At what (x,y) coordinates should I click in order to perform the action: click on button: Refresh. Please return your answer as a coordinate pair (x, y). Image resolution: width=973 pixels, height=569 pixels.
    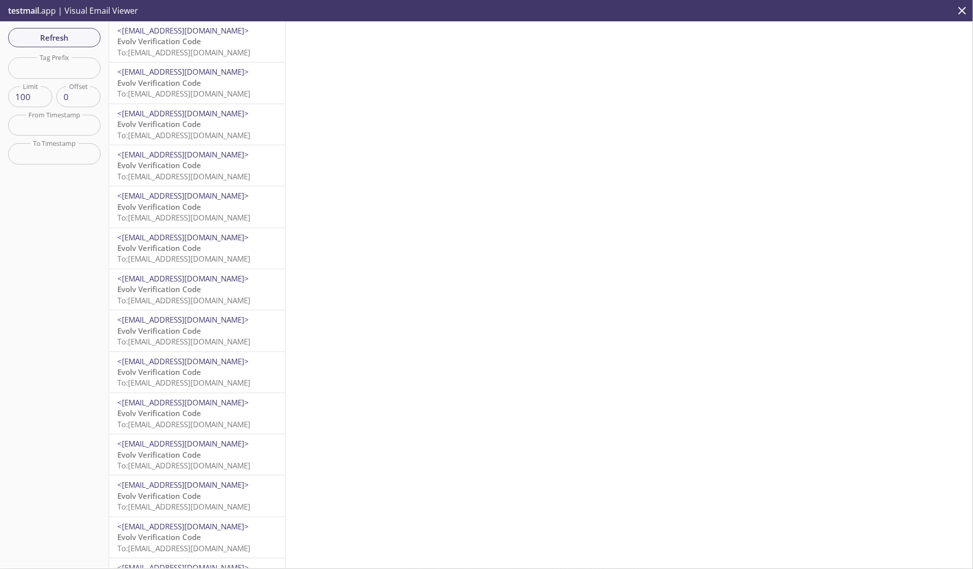
    Looking at the image, I should click on (54, 38).